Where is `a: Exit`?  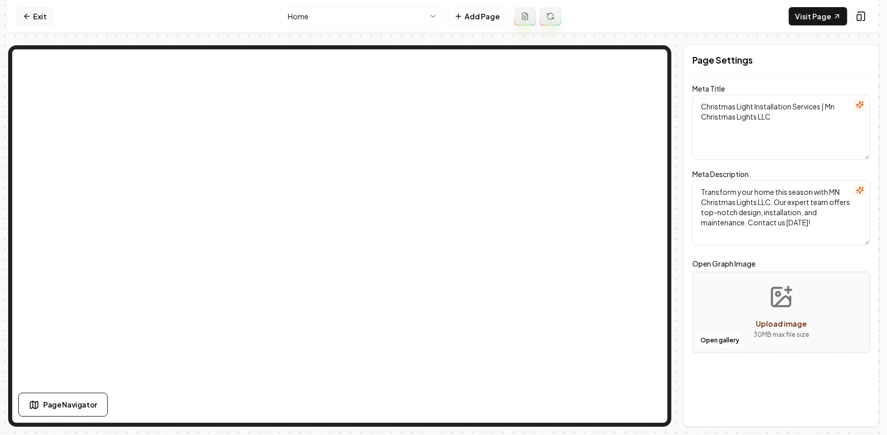 a: Exit is located at coordinates (35, 16).